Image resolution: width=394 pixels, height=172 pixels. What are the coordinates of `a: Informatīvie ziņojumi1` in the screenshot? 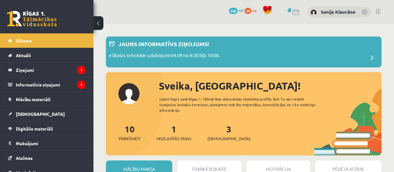 It's located at (47, 84).